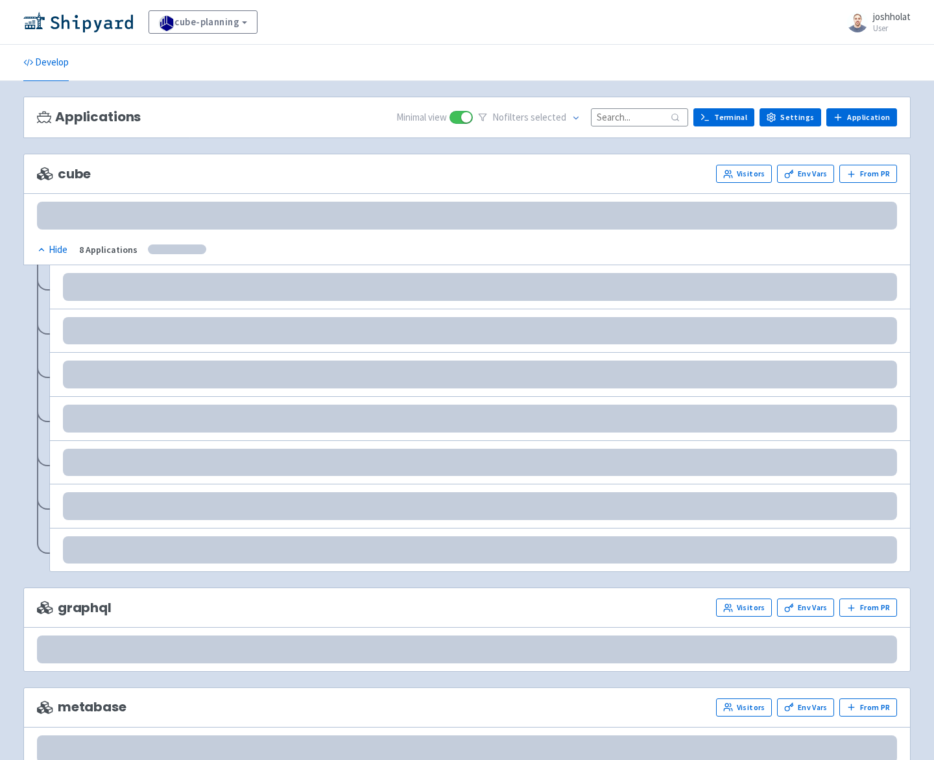  What do you see at coordinates (875, 22) in the screenshot?
I see `a: joshholat User` at bounding box center [875, 22].